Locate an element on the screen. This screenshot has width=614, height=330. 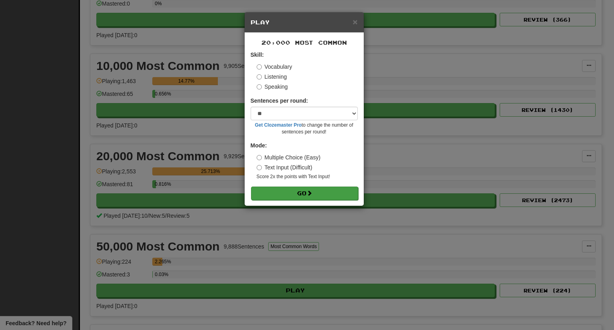
small: Score 2x the points with Text Input ! is located at coordinates (307, 177).